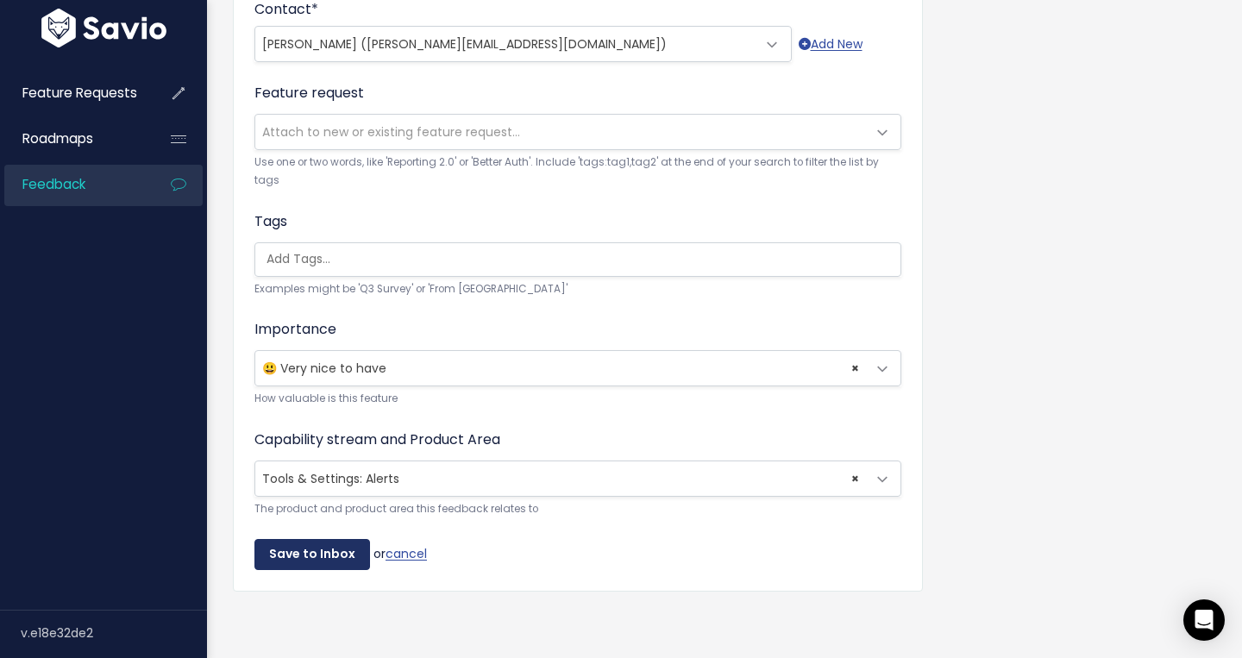 This screenshot has width=1242, height=658. What do you see at coordinates (73, 139) in the screenshot?
I see `a: Roadmaps` at bounding box center [73, 139].